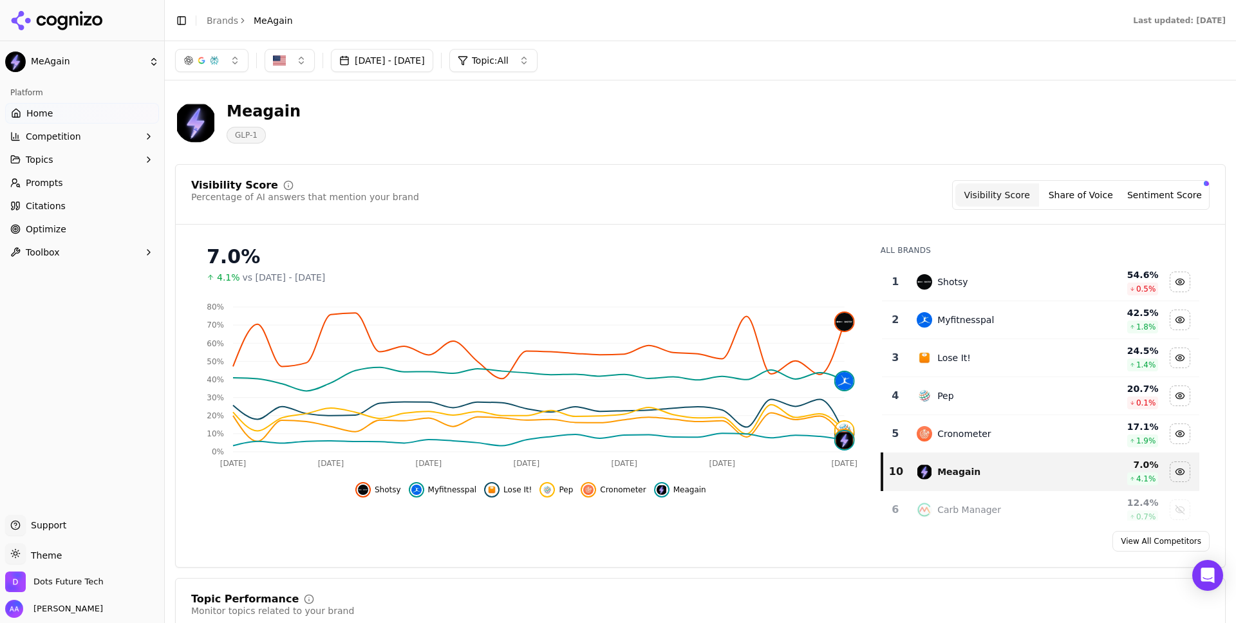  Describe the element at coordinates (215, 307) in the screenshot. I see `tspan: 80%` at that location.